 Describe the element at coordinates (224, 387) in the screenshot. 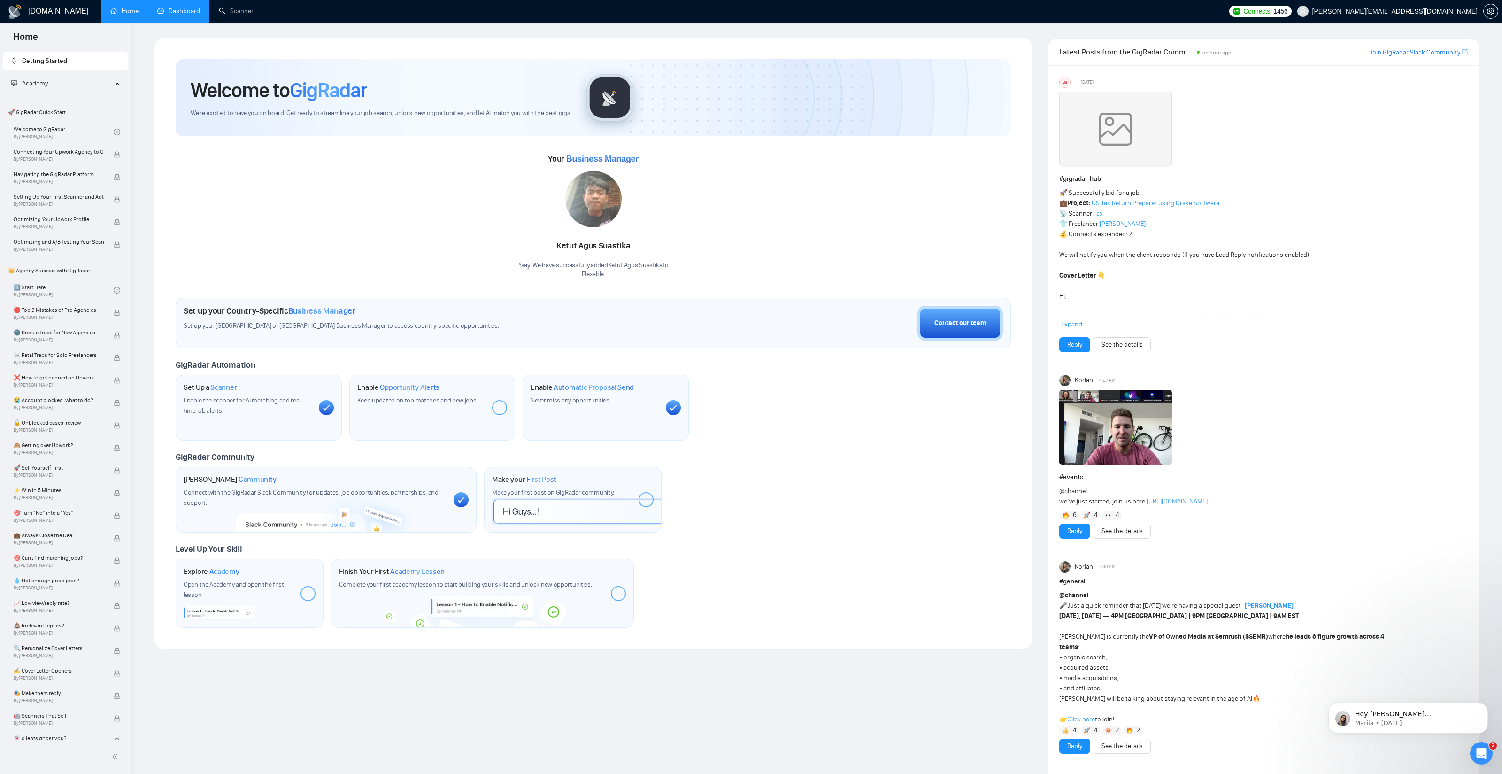

I see `span: Scanner` at that location.